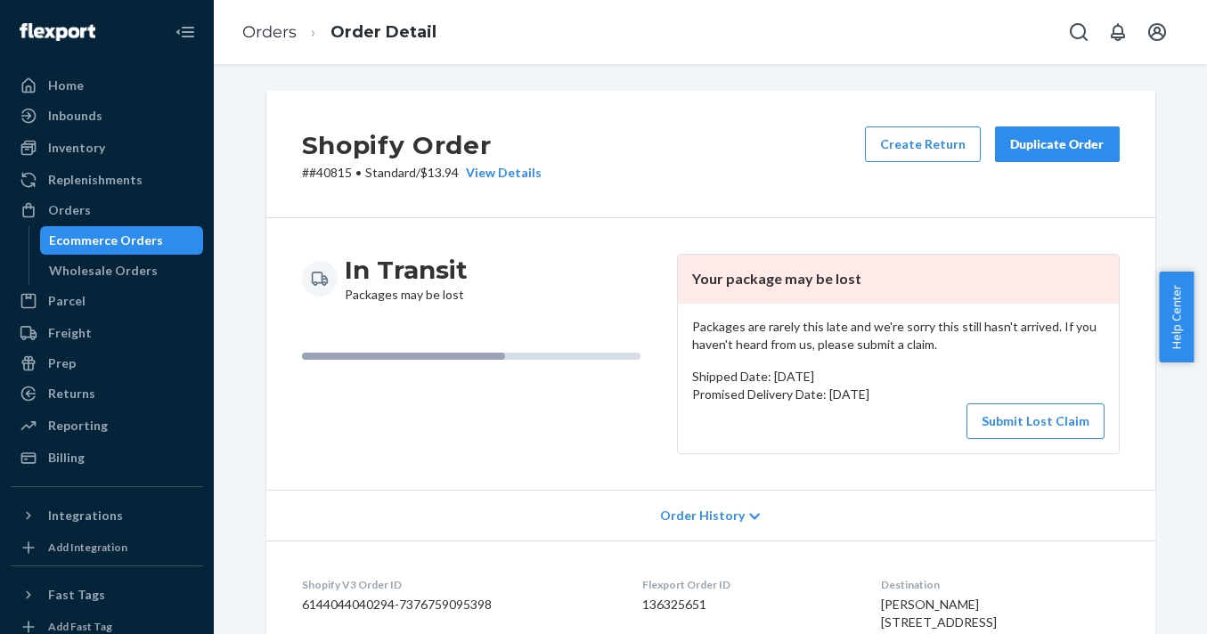 The height and width of the screenshot is (634, 1207). Describe the element at coordinates (66, 85) in the screenshot. I see `div: Home` at that location.